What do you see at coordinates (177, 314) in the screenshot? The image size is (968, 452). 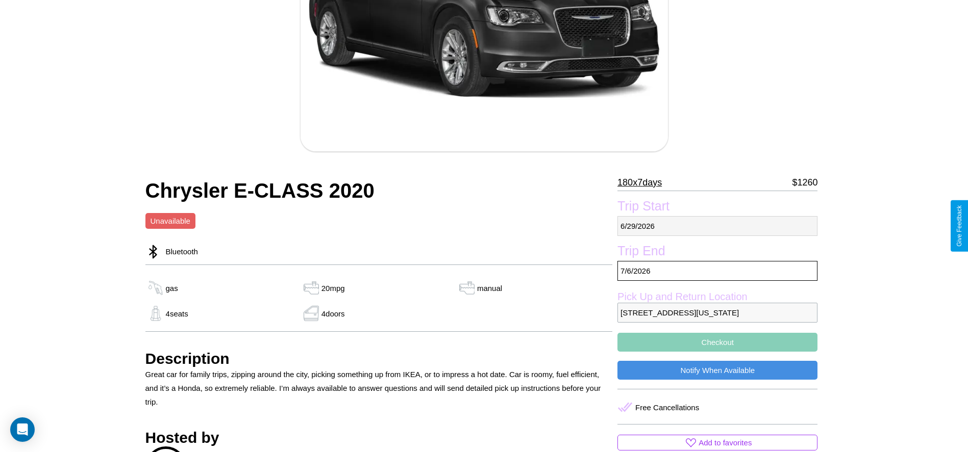 I see `p: 4 seats` at bounding box center [177, 314].